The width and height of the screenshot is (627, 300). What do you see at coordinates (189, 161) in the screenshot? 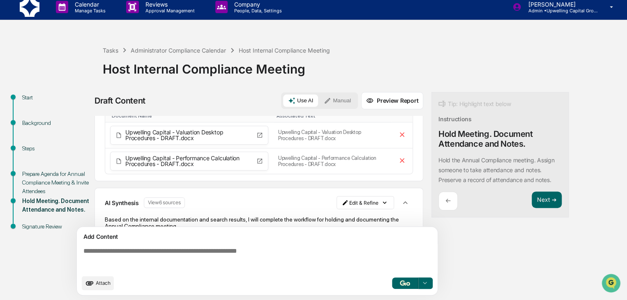
I see `span: Upwelling Capital - Performance Calculation Procedures - DRAFT.docx` at bounding box center [189, 161].